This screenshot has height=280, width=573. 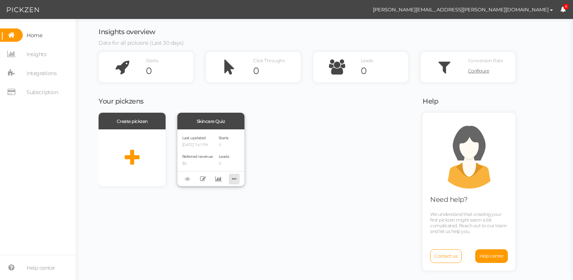 I want to click on span: Your pickzens, so click(x=121, y=101).